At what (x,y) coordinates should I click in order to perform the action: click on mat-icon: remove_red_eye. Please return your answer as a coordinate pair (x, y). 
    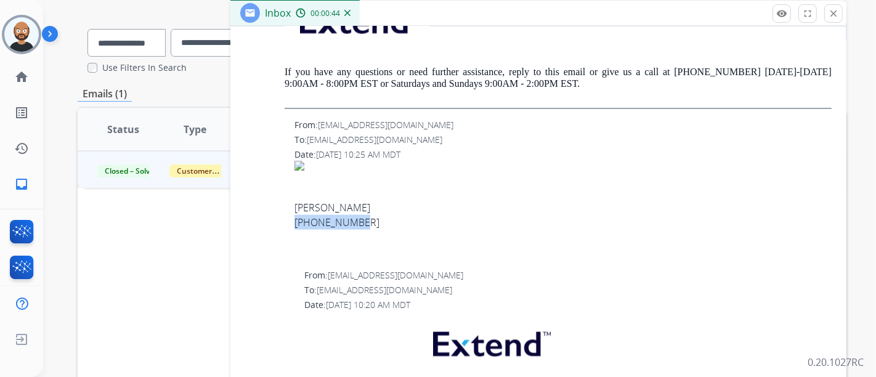
    Looking at the image, I should click on (782, 14).